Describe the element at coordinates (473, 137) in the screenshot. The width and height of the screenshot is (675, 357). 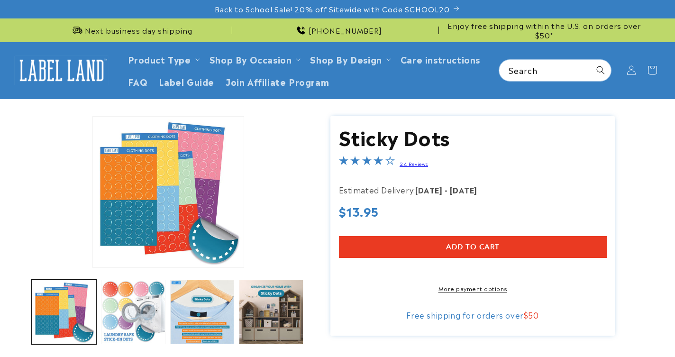
I see `h1: Sticky Dots` at that location.